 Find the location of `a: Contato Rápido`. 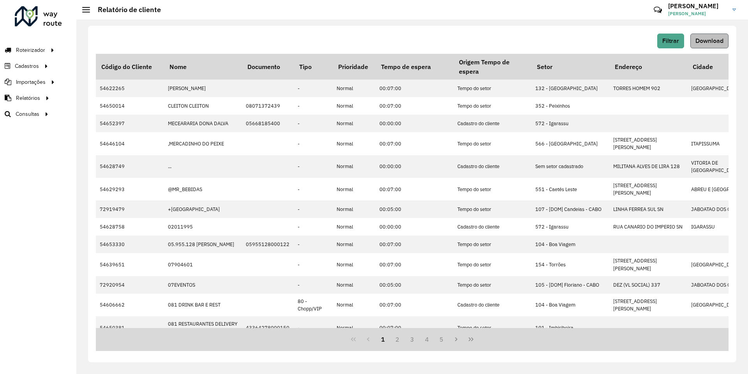

a: Contato Rápido is located at coordinates (657, 10).